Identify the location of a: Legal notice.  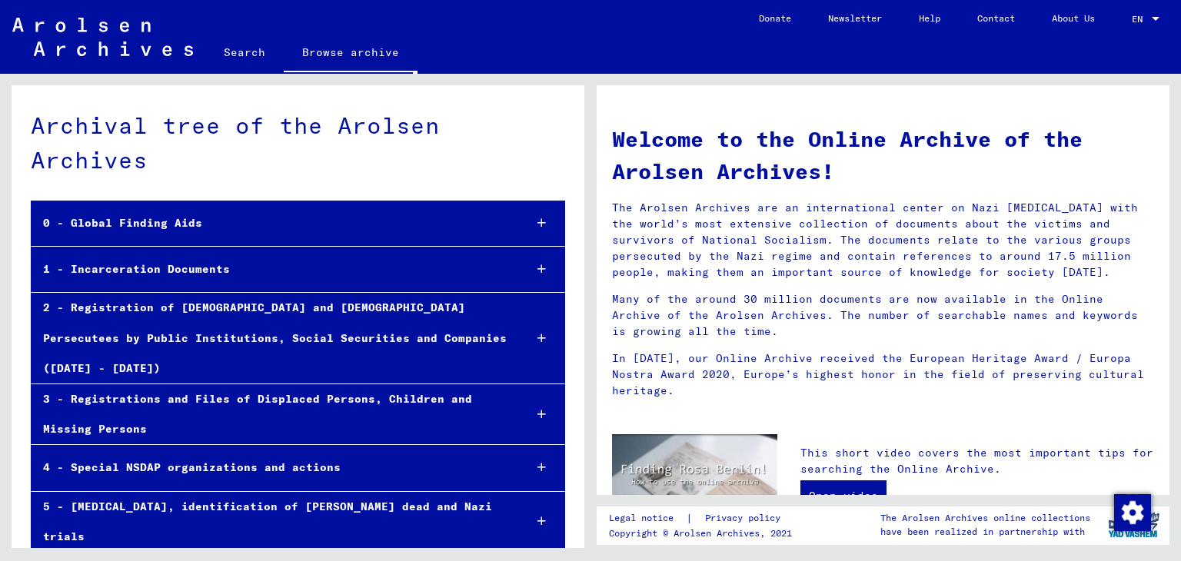
(647, 518).